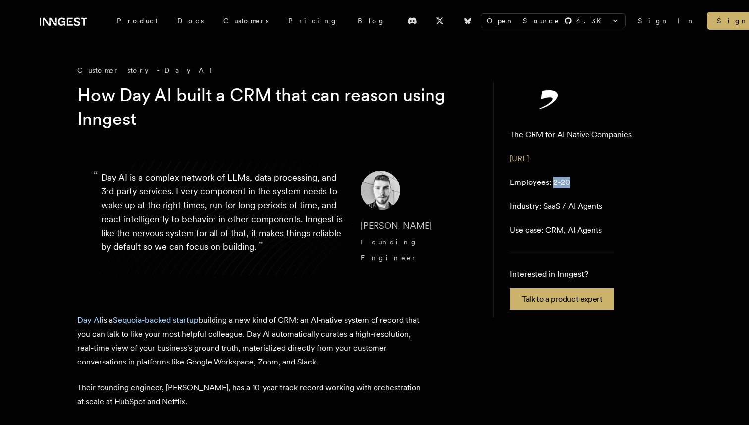 The height and width of the screenshot is (425, 749). What do you see at coordinates (276, 70) in the screenshot?
I see `div: Customer story - Day AI` at bounding box center [276, 70].